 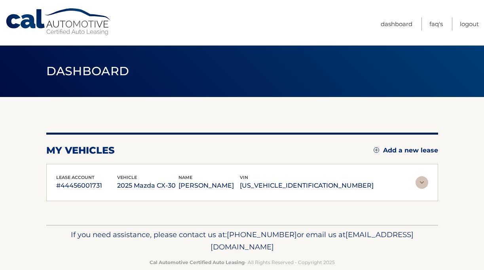 I want to click on p: - All Rights Reserved - Copyright 2025, so click(x=242, y=262).